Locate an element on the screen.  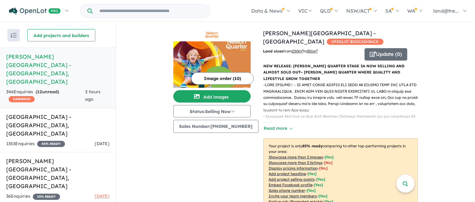
u: Sales phone number is located at coordinates (287, 191).